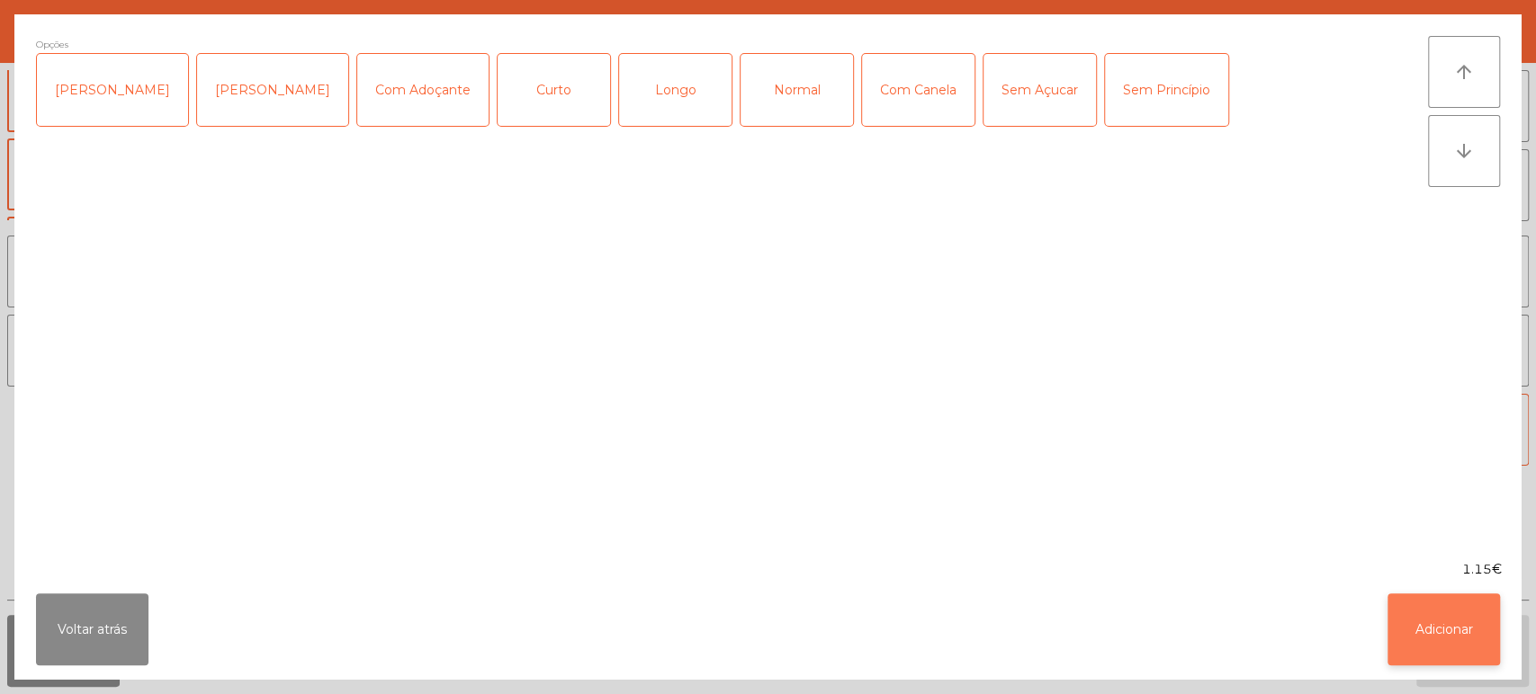 Image resolution: width=1536 pixels, height=694 pixels. Describe the element at coordinates (423, 90) in the screenshot. I see `div: Com Adoçante` at that location.